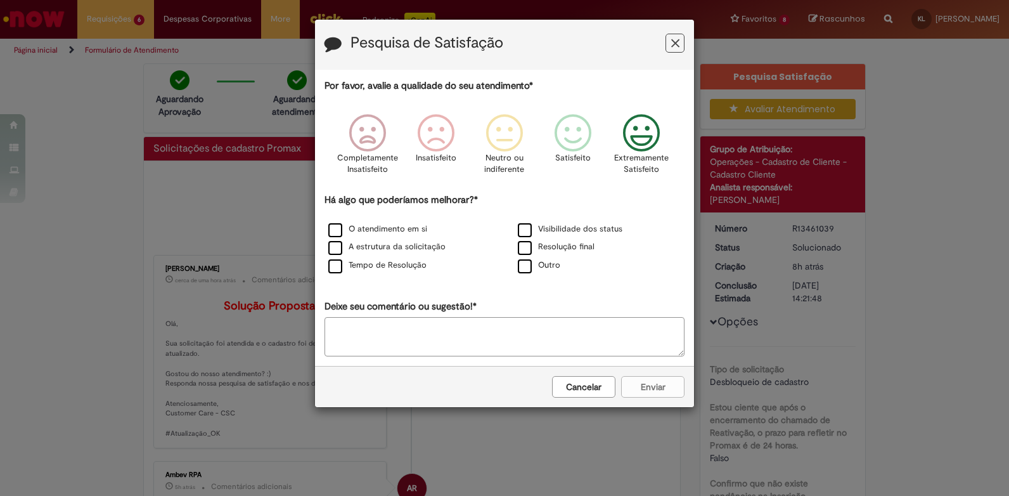 This screenshot has width=1009, height=496. I want to click on label: Deixe seu comentário ou sugestão!*, so click(401, 306).